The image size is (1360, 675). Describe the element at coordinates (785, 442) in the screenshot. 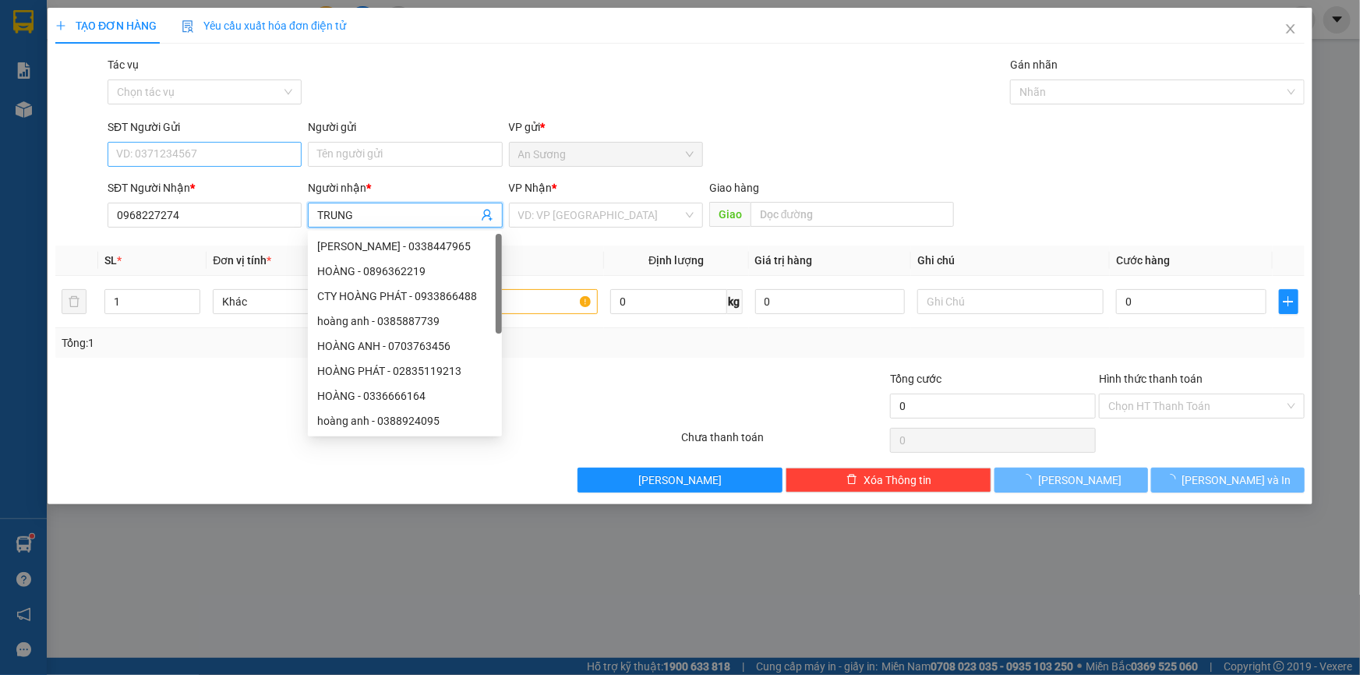

I see `div: Chưa thanh toán` at that location.